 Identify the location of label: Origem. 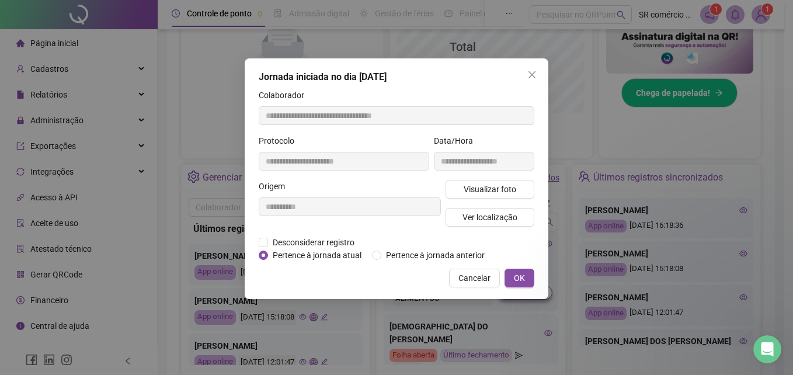
(276, 186).